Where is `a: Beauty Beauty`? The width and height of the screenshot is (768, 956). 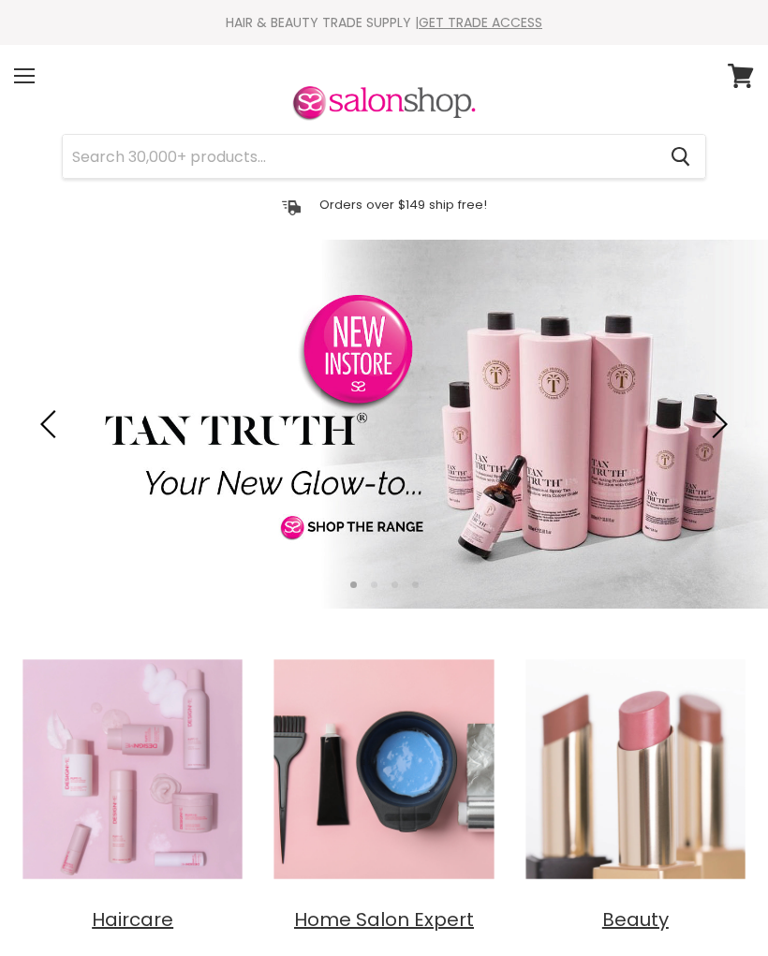
a: Beauty Beauty is located at coordinates (635, 790).